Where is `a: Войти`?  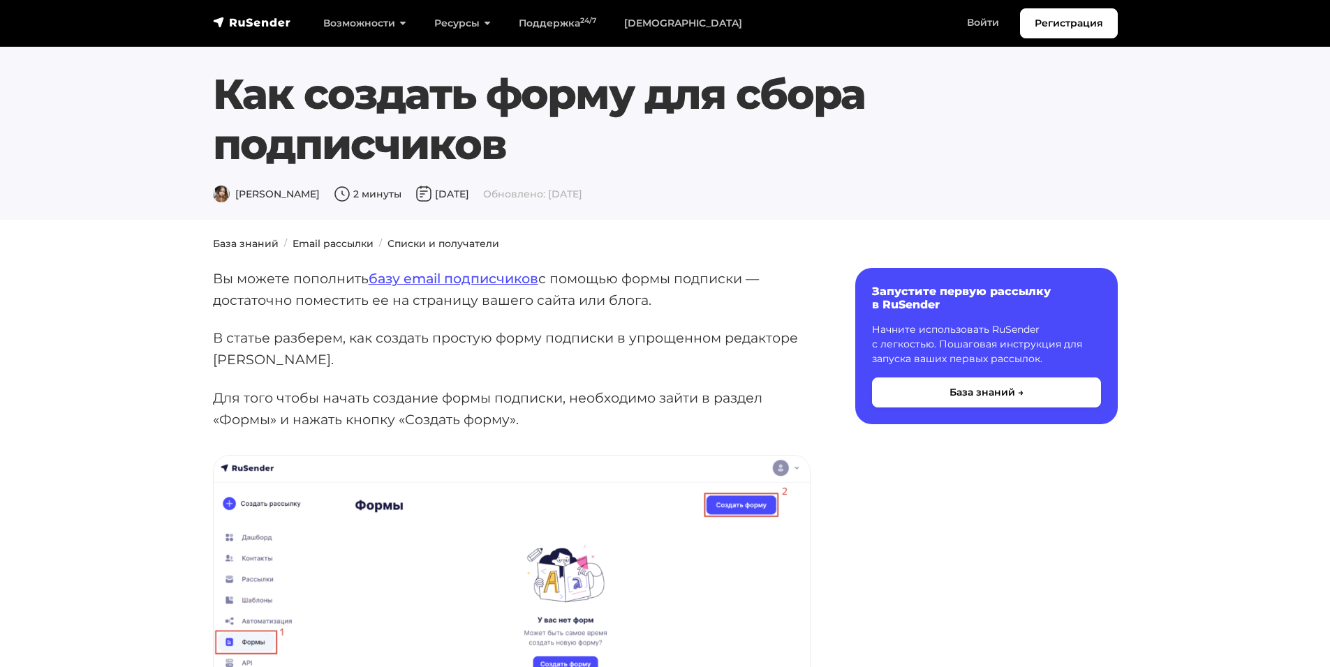
a: Войти is located at coordinates (983, 22).